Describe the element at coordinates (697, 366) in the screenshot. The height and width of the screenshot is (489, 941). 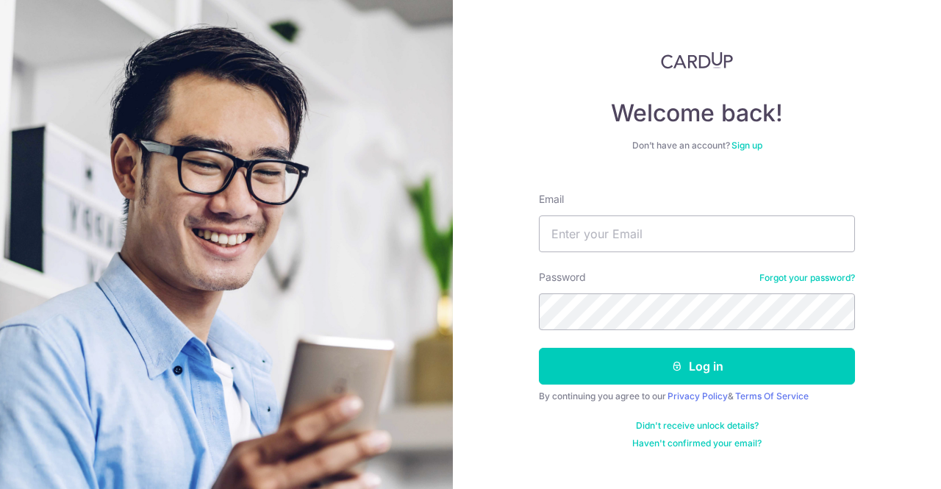
I see `button: Log in` at that location.